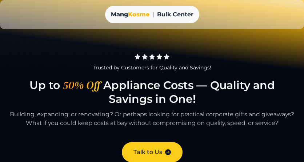  Describe the element at coordinates (139, 14) in the screenshot. I see `span: Kosme` at that location.